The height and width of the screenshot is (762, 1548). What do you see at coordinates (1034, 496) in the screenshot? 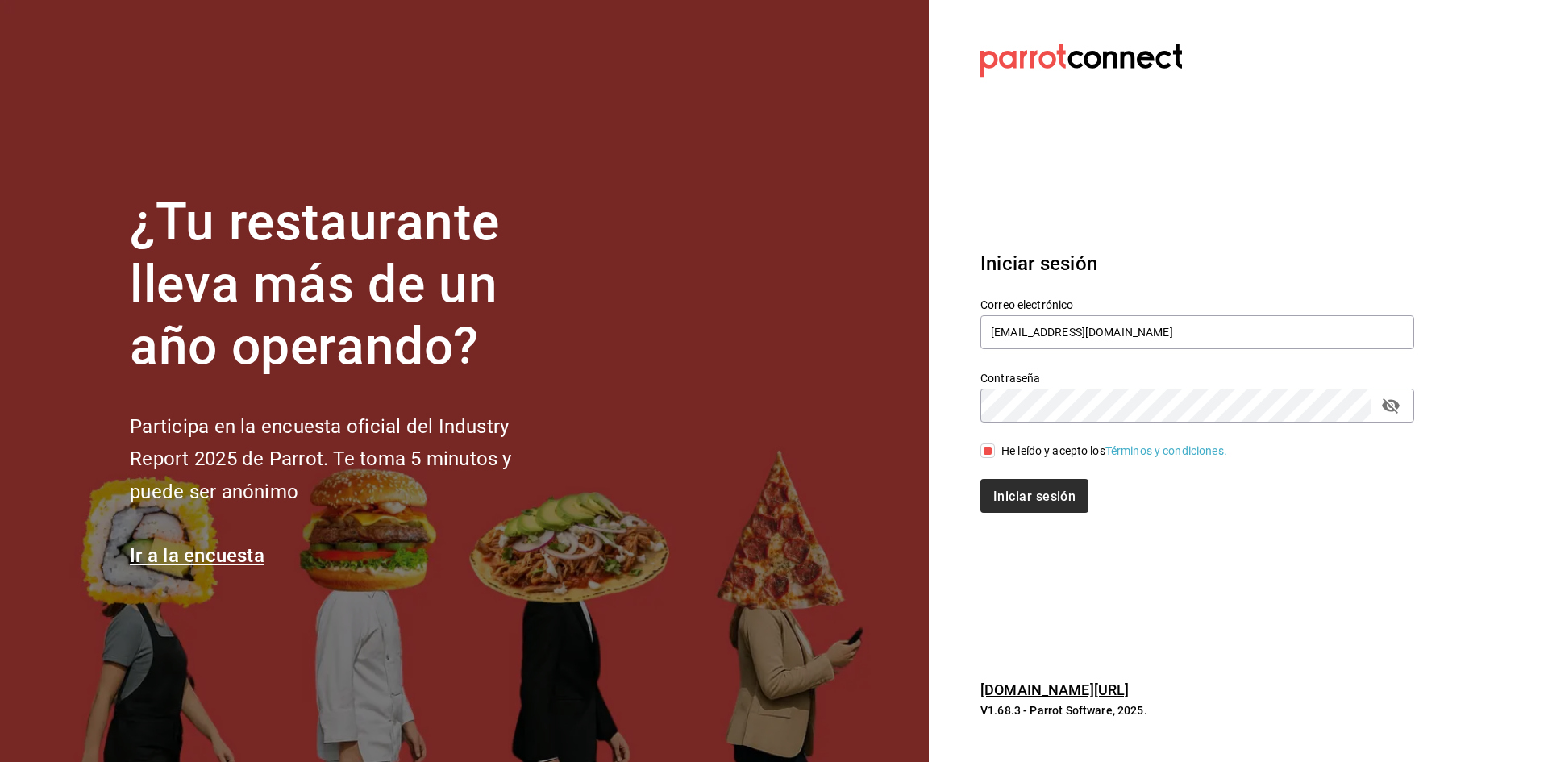
I see `button: Iniciar sesión` at bounding box center [1034, 496].